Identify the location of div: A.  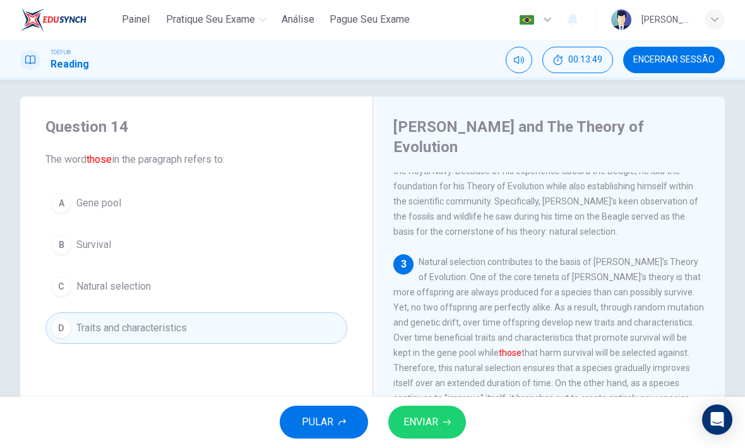
(61, 204).